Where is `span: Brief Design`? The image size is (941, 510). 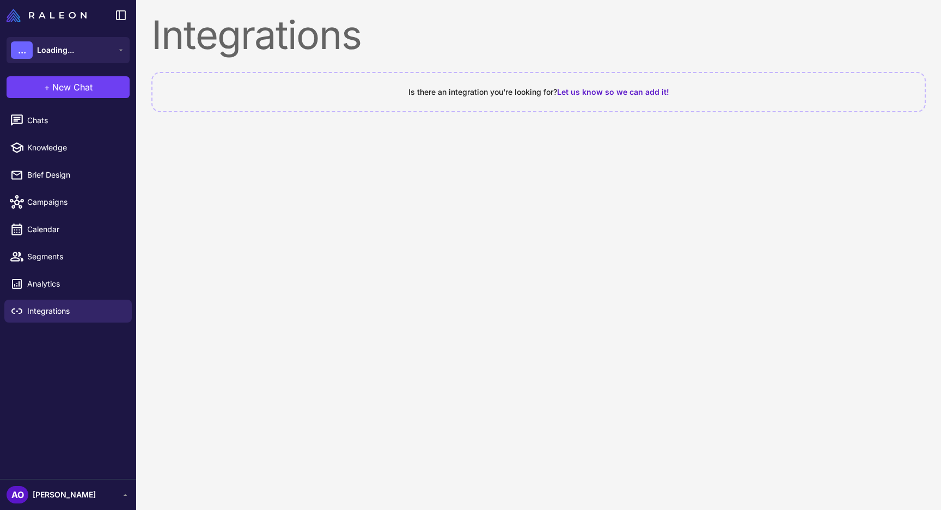 span: Brief Design is located at coordinates (75, 175).